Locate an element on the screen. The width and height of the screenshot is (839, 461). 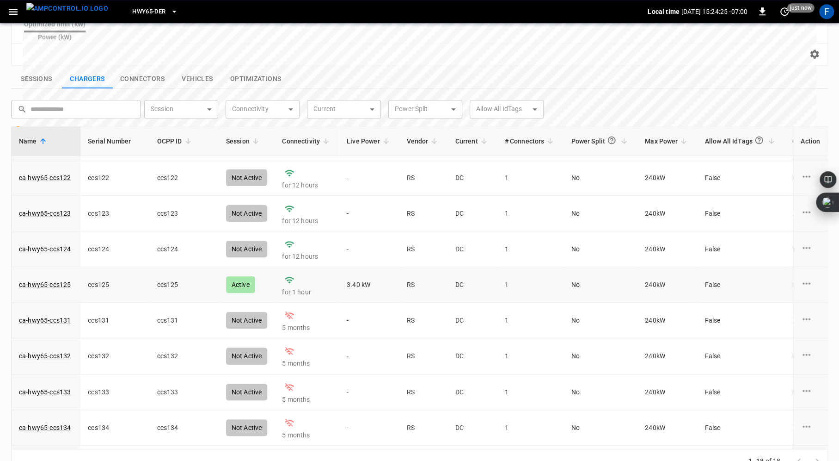
th: Serial Number is located at coordinates (115, 141).